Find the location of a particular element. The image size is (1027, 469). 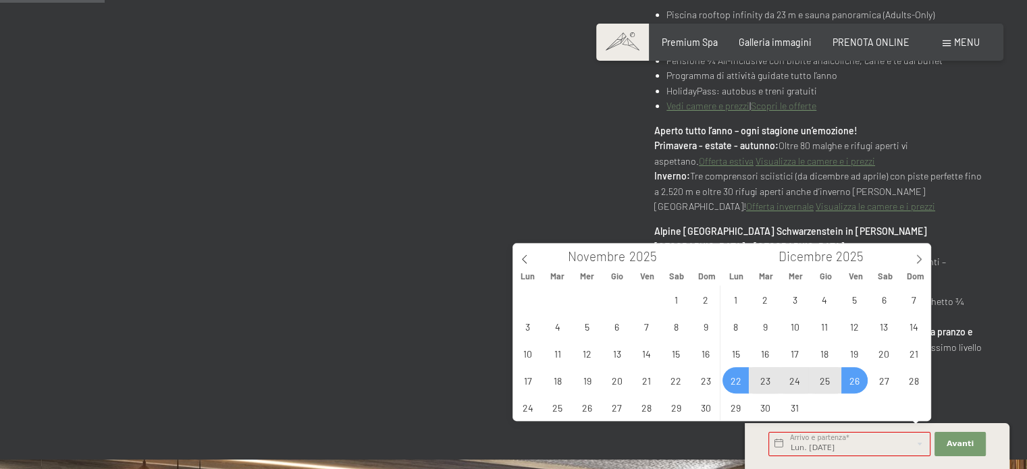

span: Dicembre 1, 2025 is located at coordinates (735, 299).